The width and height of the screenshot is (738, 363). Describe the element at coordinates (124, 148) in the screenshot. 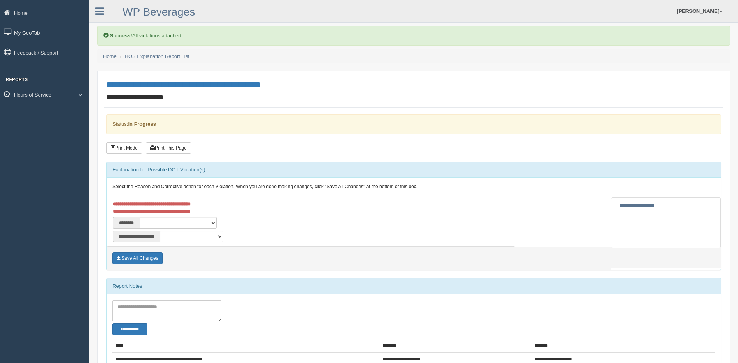

I see `button: Print Mode` at that location.